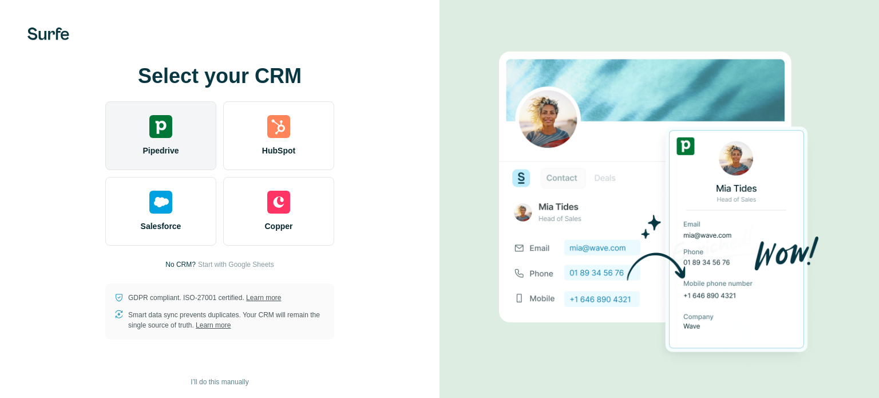  I want to click on img: Surfe's logo, so click(48, 34).